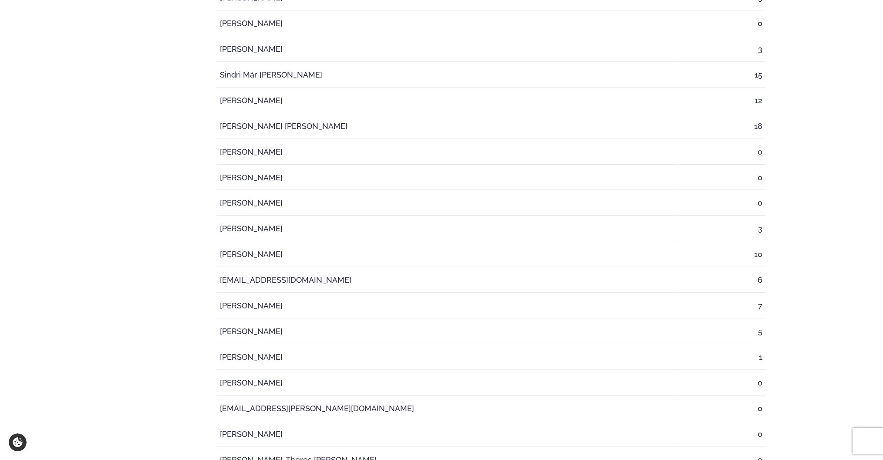 Image resolution: width=883 pixels, height=460 pixels. What do you see at coordinates (722, 75) in the screenshot?
I see `td: 15` at bounding box center [722, 75].